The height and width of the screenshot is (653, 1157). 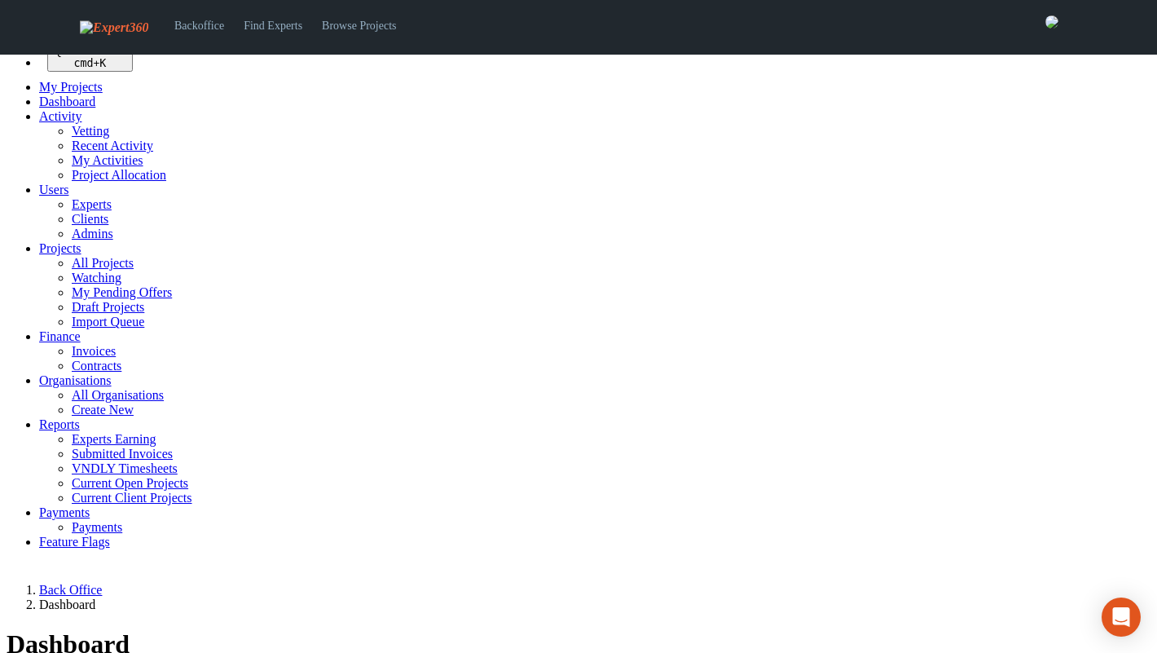 I want to click on a: Current Open Projects, so click(x=130, y=482).